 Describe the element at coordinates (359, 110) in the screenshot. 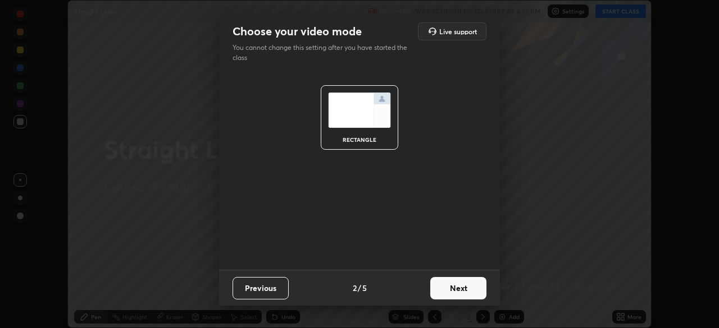

I see `img: normalScreenIcon.ae25ed63.svg` at that location.